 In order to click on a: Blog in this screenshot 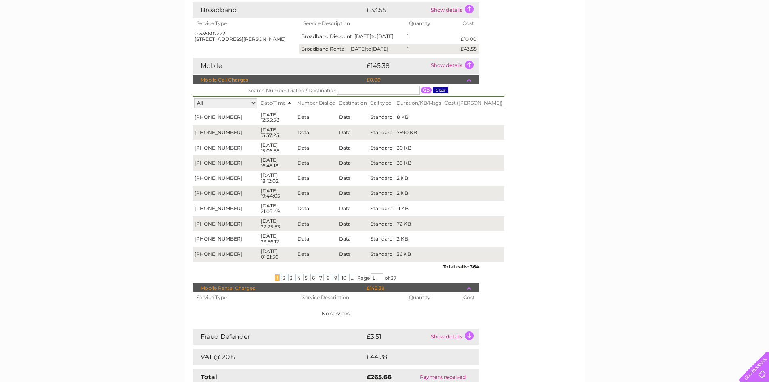, I will do `click(705, 37)`.